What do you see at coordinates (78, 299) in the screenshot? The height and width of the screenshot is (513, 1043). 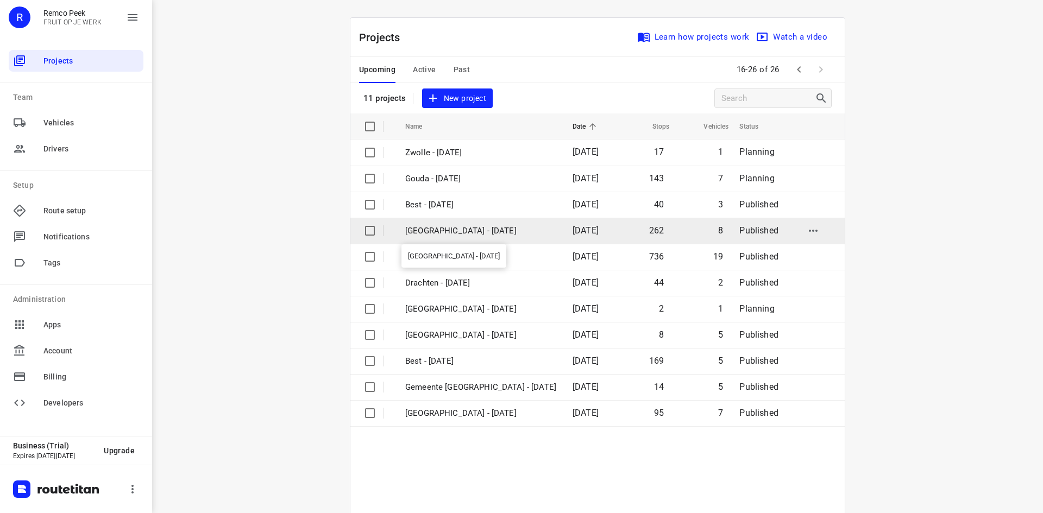 I see `p: Administration` at bounding box center [78, 299].